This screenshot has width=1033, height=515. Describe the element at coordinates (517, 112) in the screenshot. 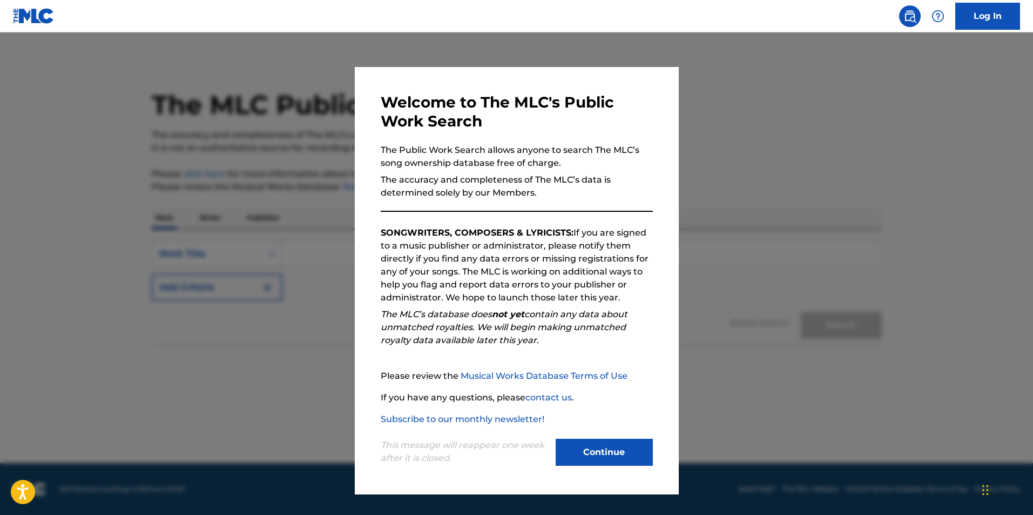

I see `h3: Welcome to The MLC's Public Work Search` at that location.